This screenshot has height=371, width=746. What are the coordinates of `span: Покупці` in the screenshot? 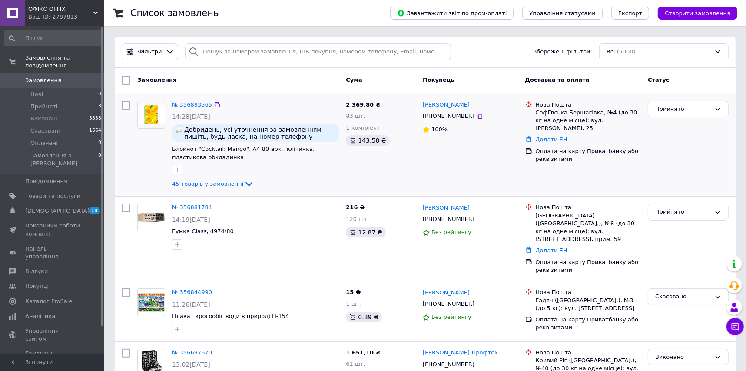 It's located at (37, 286).